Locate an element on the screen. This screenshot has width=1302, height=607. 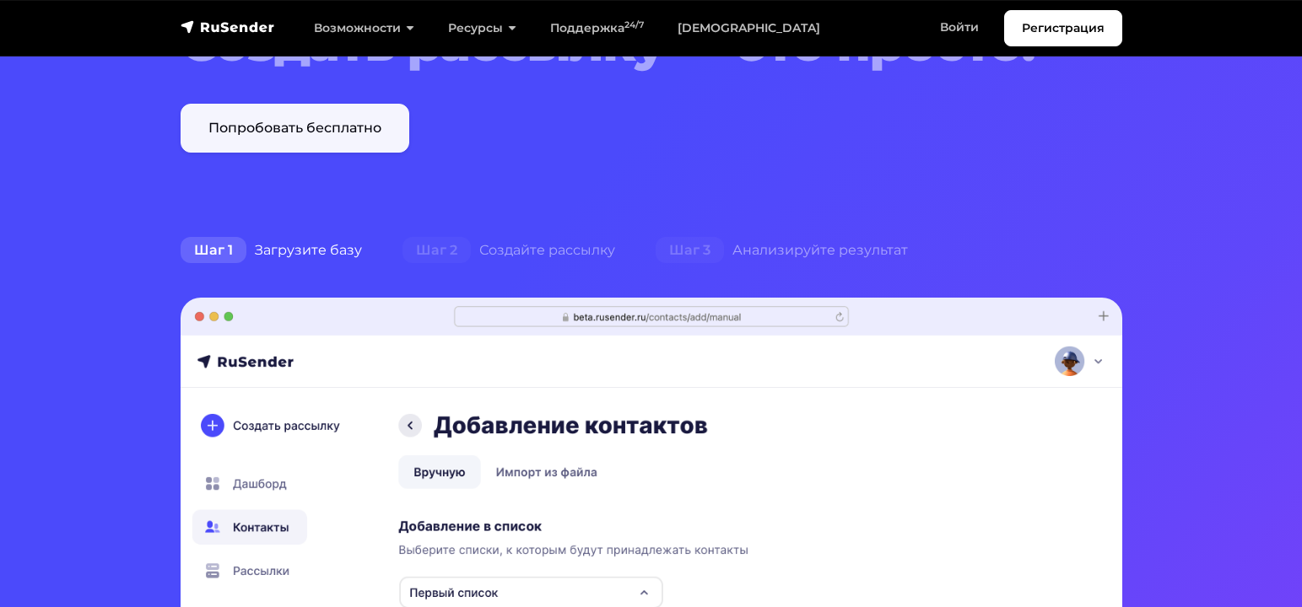
div: Анализируйте результат is located at coordinates (781, 251).